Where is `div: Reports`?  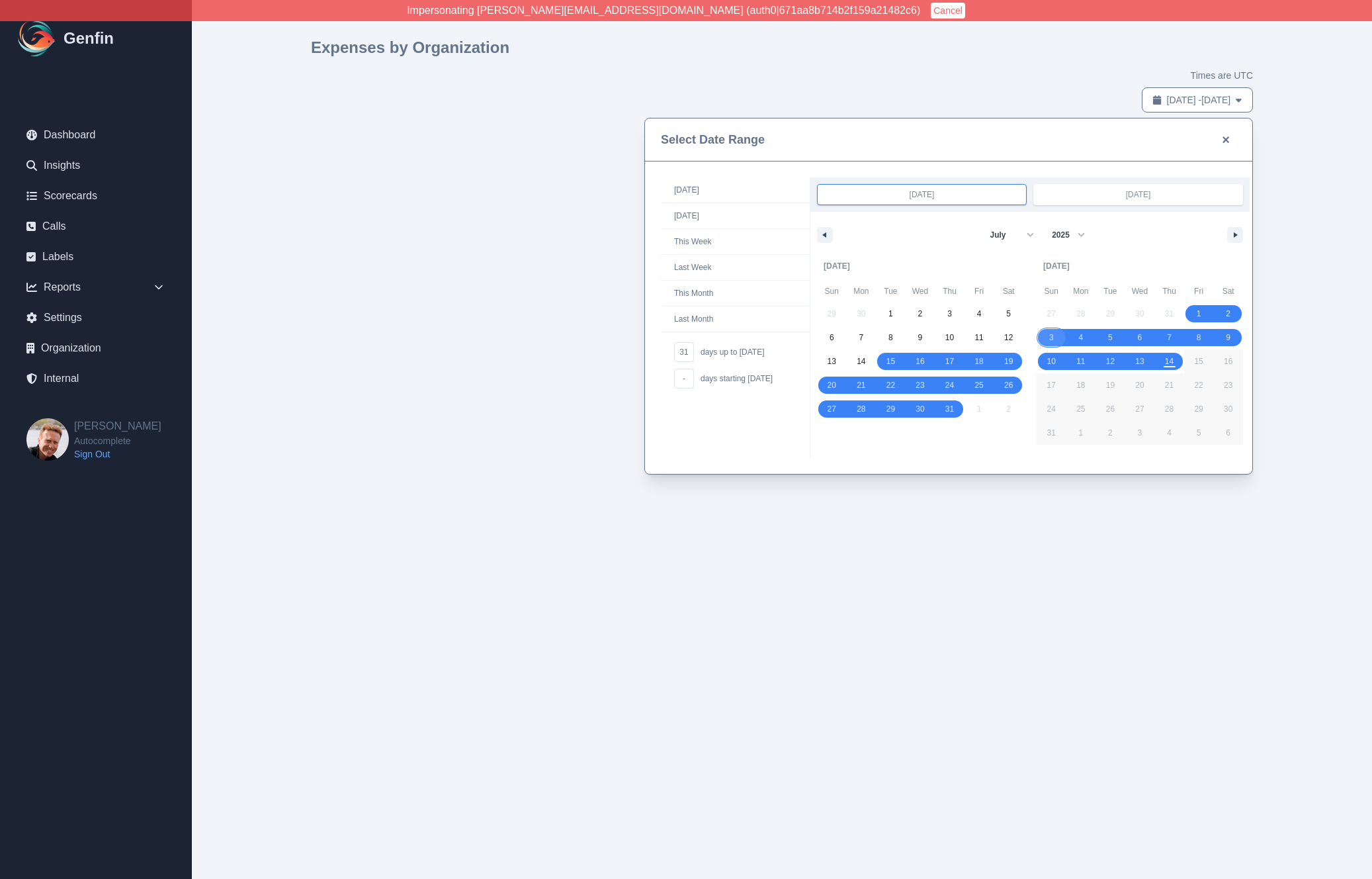 div: Reports is located at coordinates (96, 287).